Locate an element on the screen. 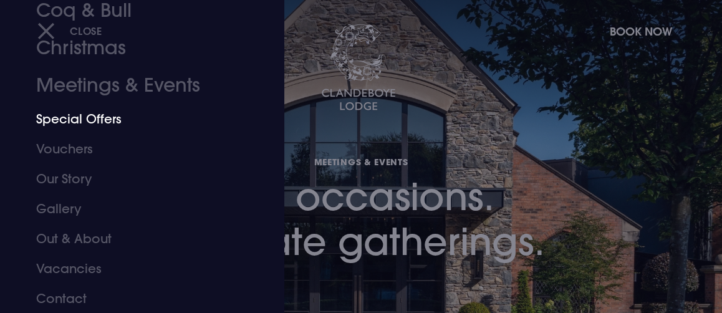 The image size is (722, 313). a: Meetings & Events is located at coordinates (134, 85).